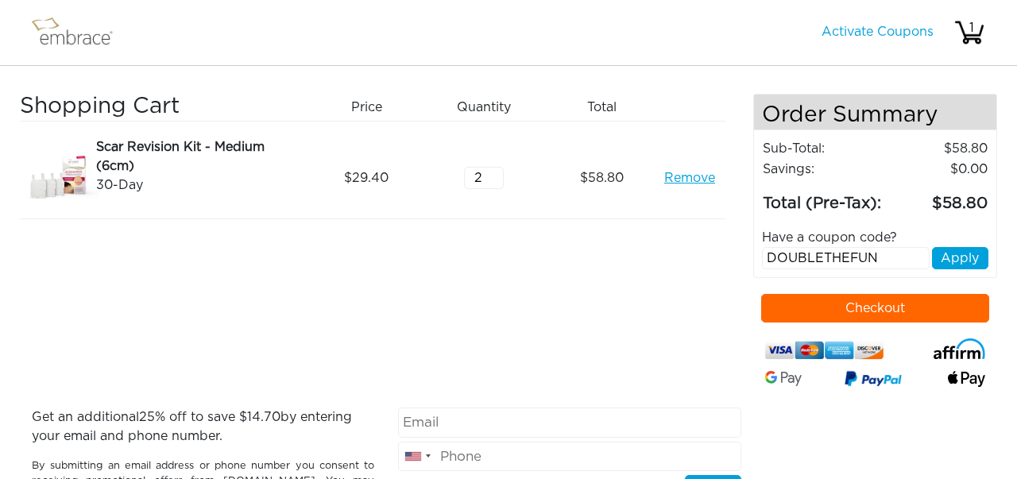 The image size is (1017, 479). What do you see at coordinates (824, 169) in the screenshot?
I see `td: Savings :` at bounding box center [824, 169].